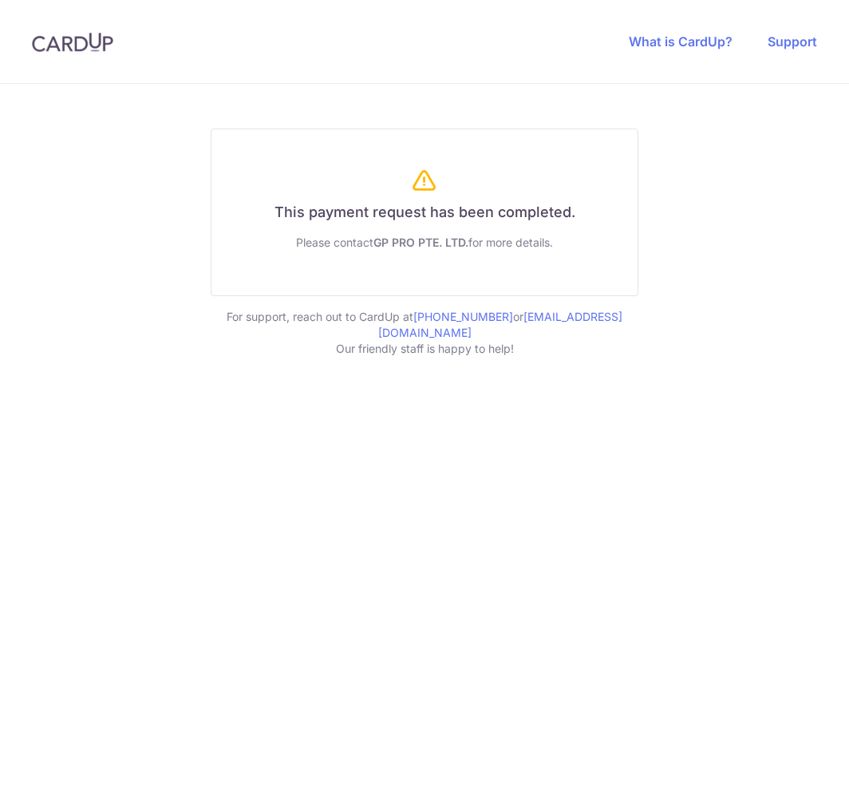  I want to click on span: GP PRO PTE. LTD., so click(421, 242).